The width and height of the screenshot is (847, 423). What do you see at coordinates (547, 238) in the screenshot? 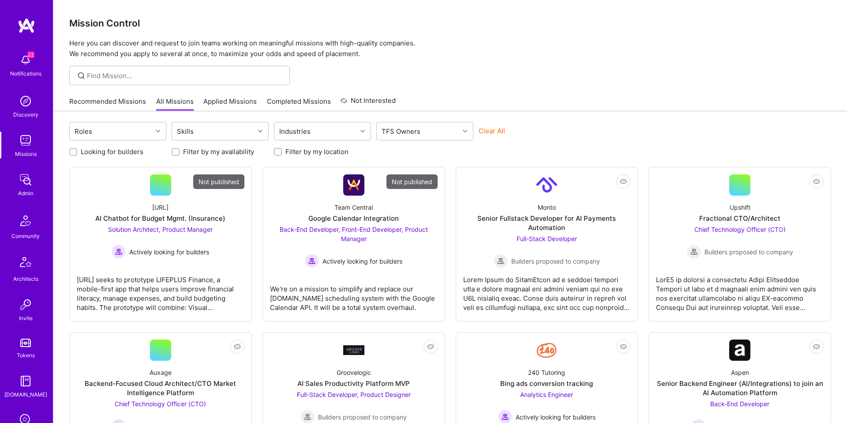
I see `span: Full-Stack Developer` at bounding box center [547, 238].